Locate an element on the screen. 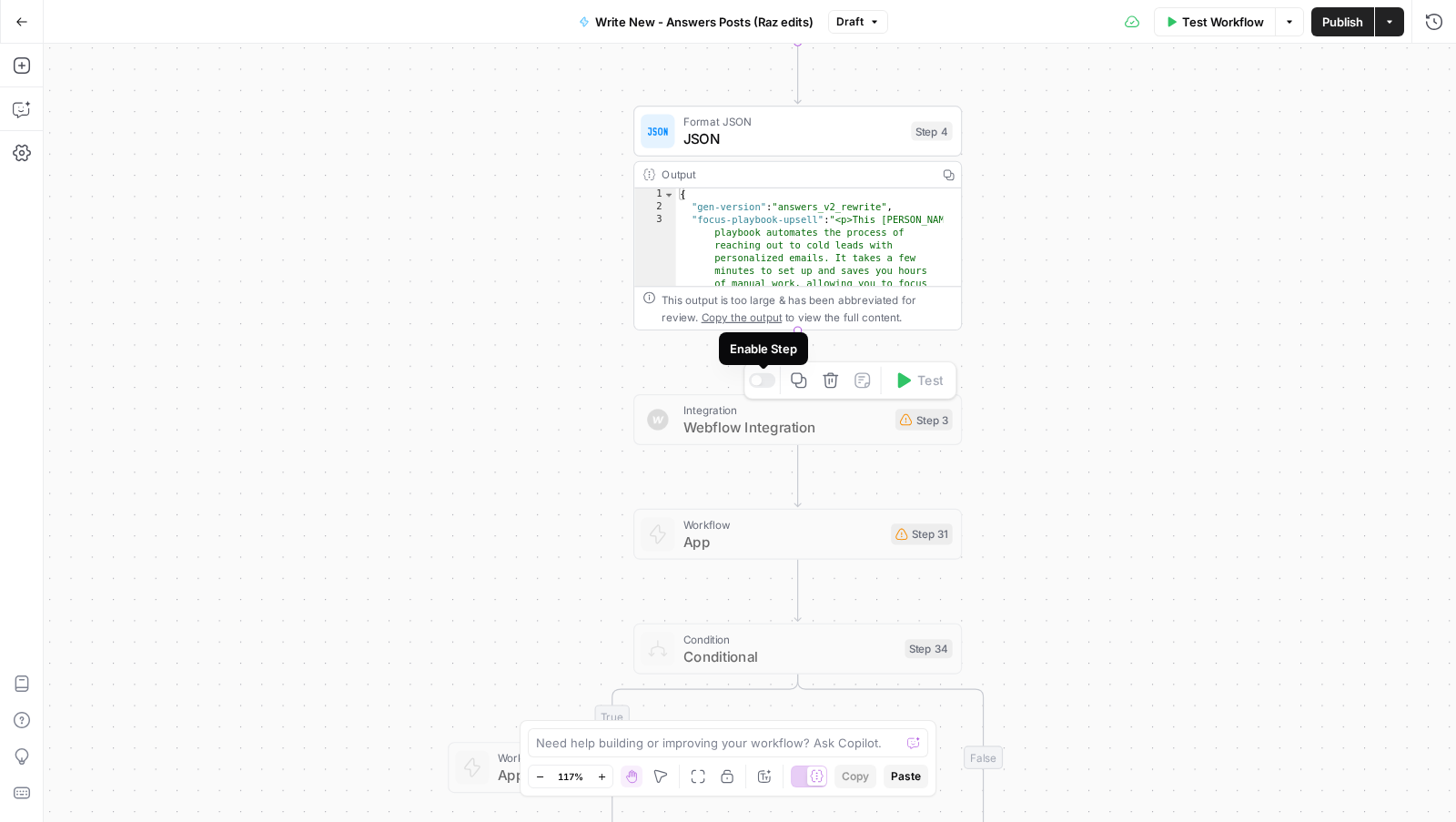 The width and height of the screenshot is (1456, 822). span: Toggle code folding, rows 1 through 5 is located at coordinates (669, 195).